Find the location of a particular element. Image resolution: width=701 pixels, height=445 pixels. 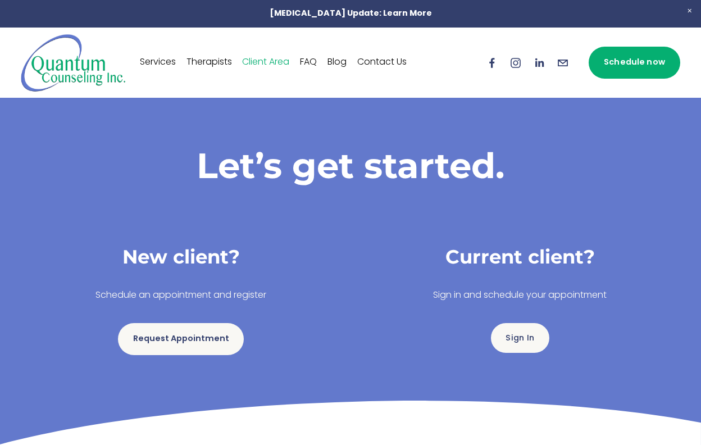

a: info@quantumcounselinginc.com is located at coordinates (563, 63).